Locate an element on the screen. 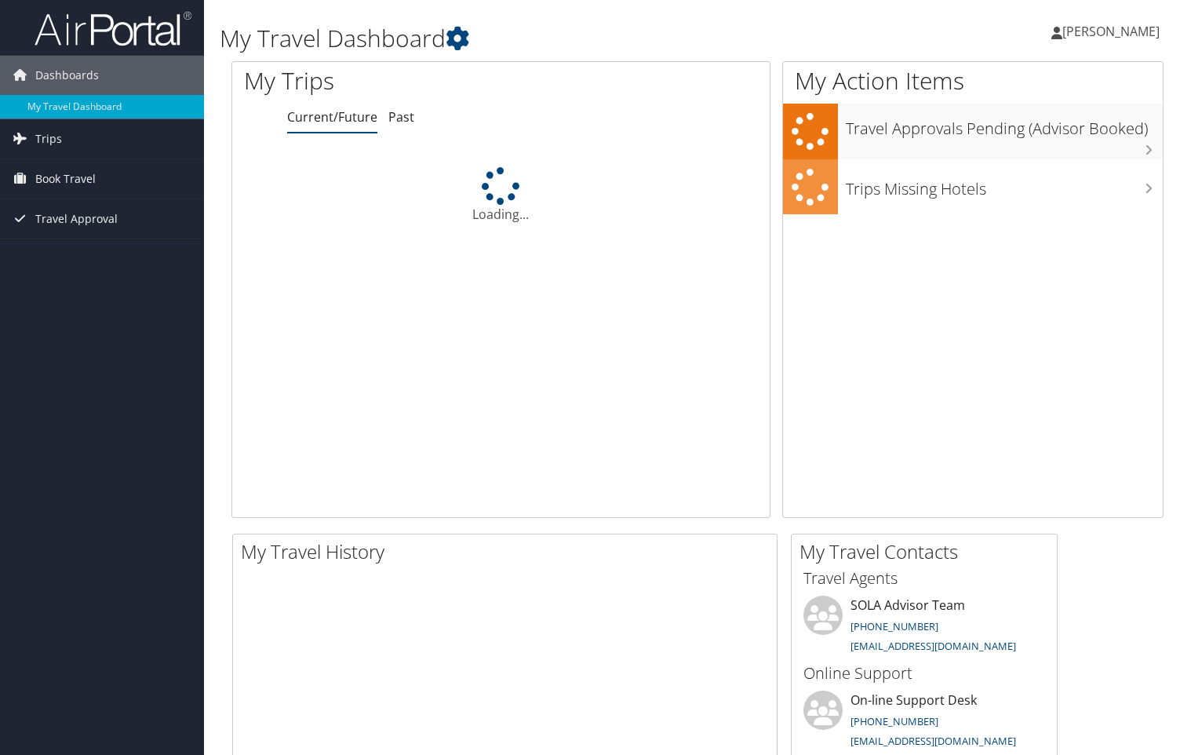 Image resolution: width=1191 pixels, height=755 pixels. h3: Travel Agents is located at coordinates (924, 578).